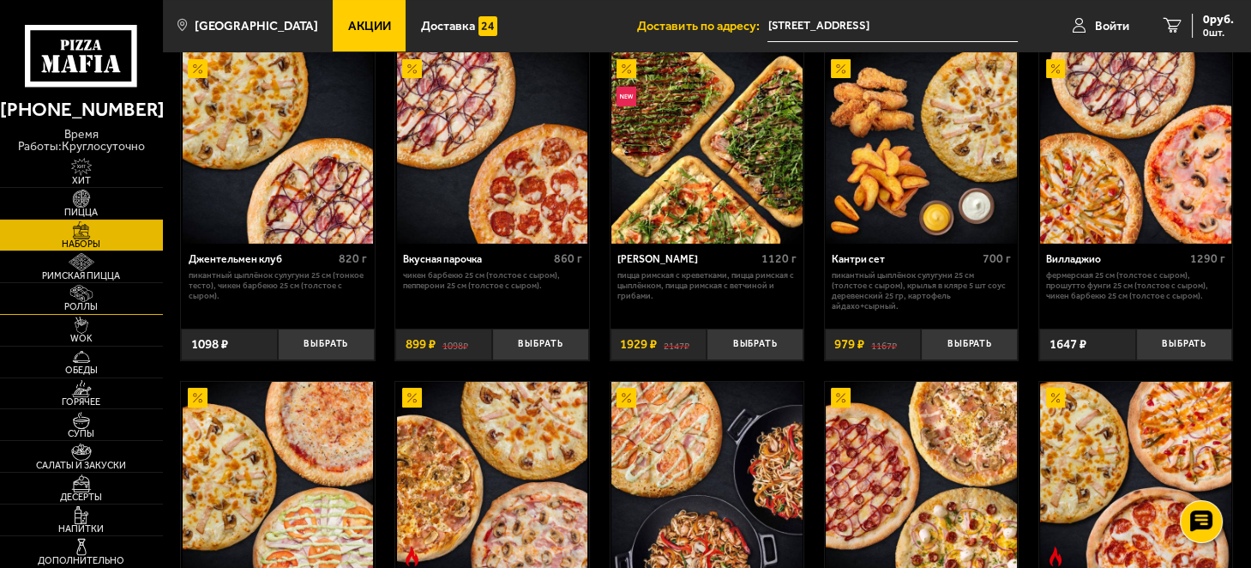 This screenshot has height=568, width=1251. What do you see at coordinates (921, 291) in the screenshot?
I see `p: Пикантный цыплёнок сулугуни 25 см (толстое с сыром), крылья в кляре 5 шт соус деревенский 25 гр, ...` at bounding box center [921, 291].